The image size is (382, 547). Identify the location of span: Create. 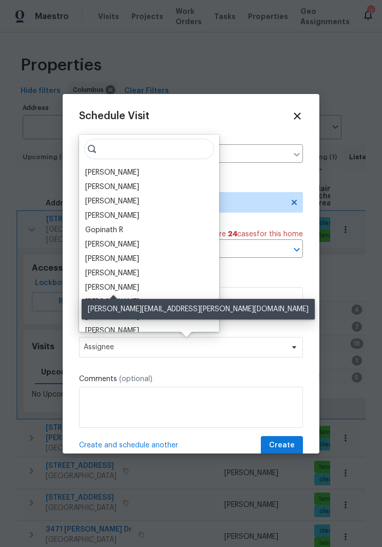
(282, 445).